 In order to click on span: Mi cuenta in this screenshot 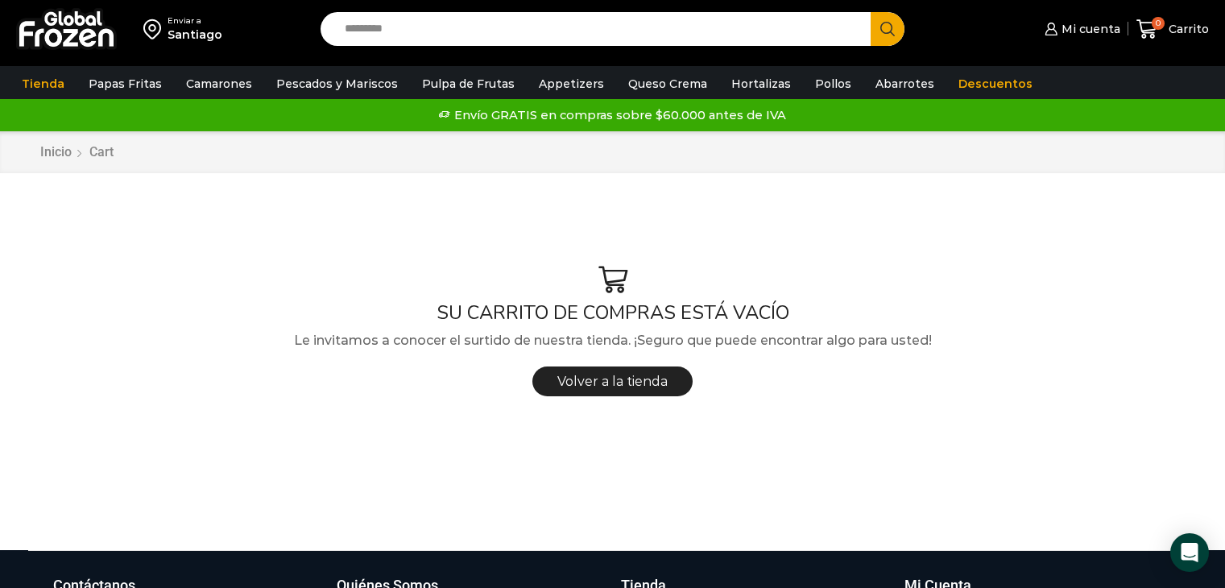, I will do `click(1089, 29)`.